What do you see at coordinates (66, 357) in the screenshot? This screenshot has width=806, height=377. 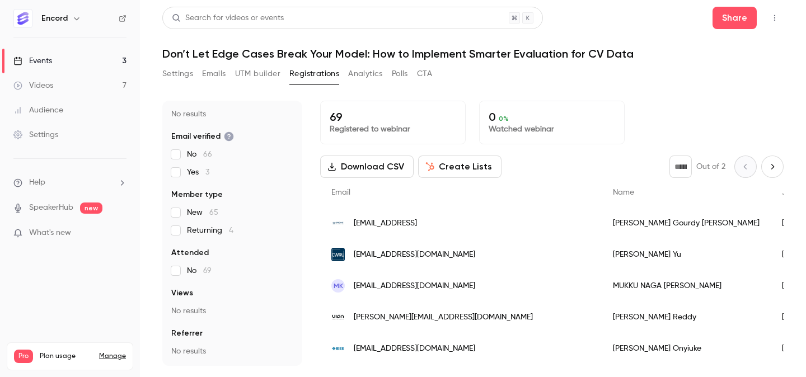 I see `span: Plan usage` at bounding box center [66, 357].